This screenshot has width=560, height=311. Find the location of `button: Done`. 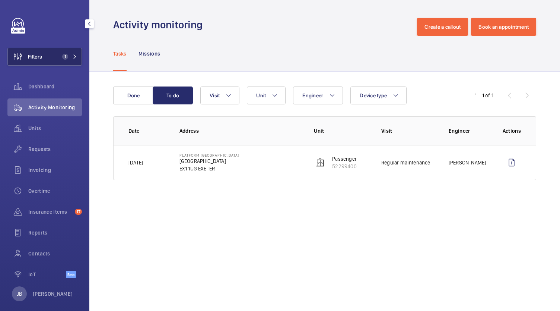

button: Done is located at coordinates (133, 95).